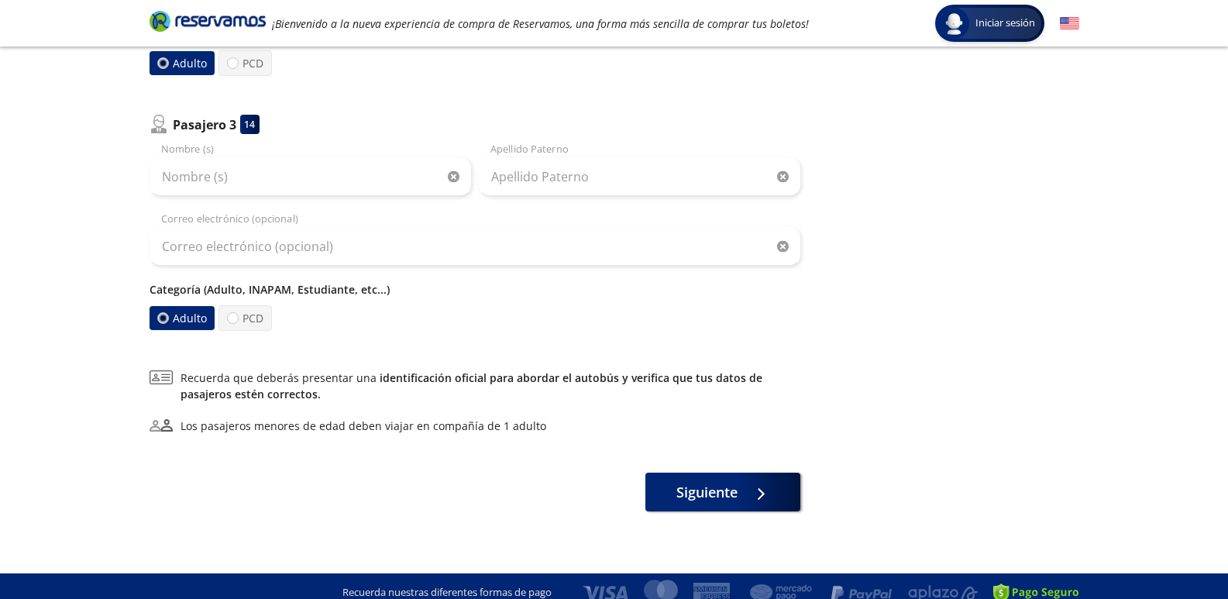 This screenshot has width=1228, height=599. Describe the element at coordinates (490, 386) in the screenshot. I see `span: Recuerda que deberás presentar una` at that location.